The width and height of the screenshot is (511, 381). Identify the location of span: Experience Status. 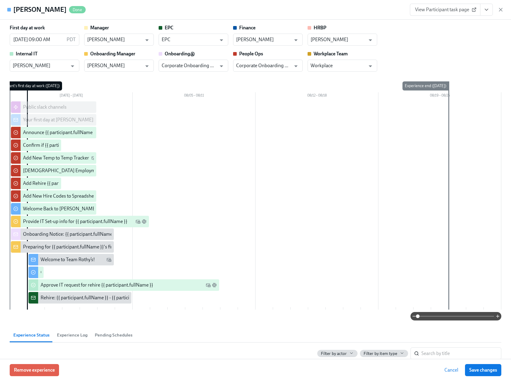
(31, 335).